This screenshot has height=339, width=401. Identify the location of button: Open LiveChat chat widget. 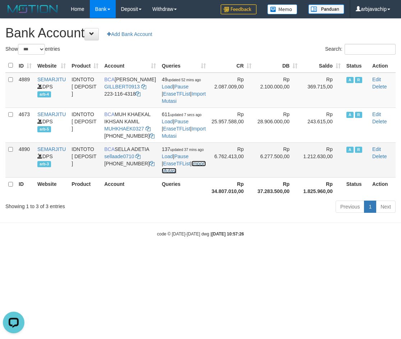
(14, 14).